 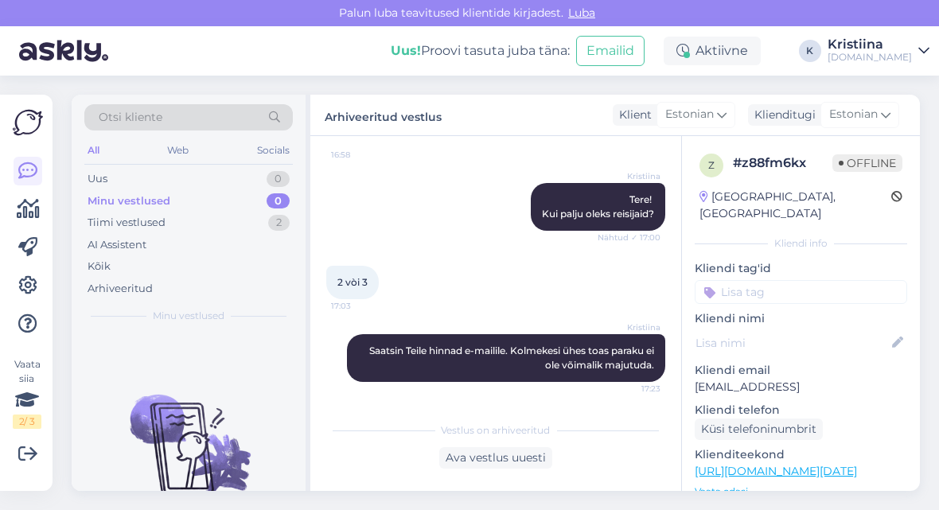 What do you see at coordinates (801, 318) in the screenshot?
I see `p: Kliendi nimi` at bounding box center [801, 318].